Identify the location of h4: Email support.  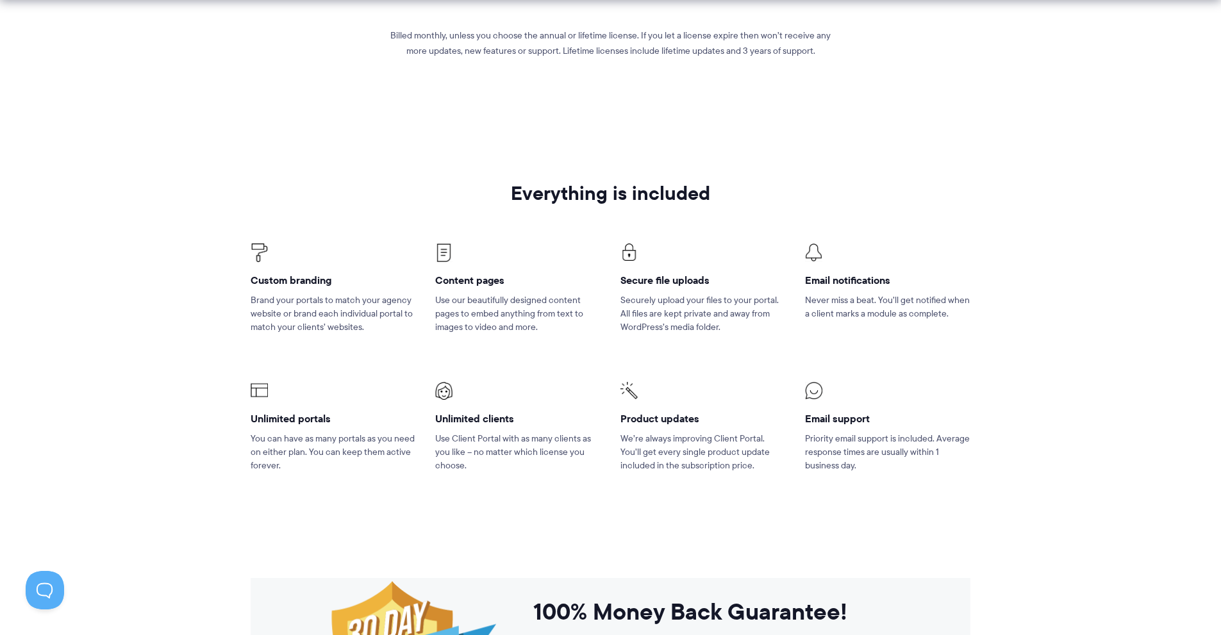
(888, 418).